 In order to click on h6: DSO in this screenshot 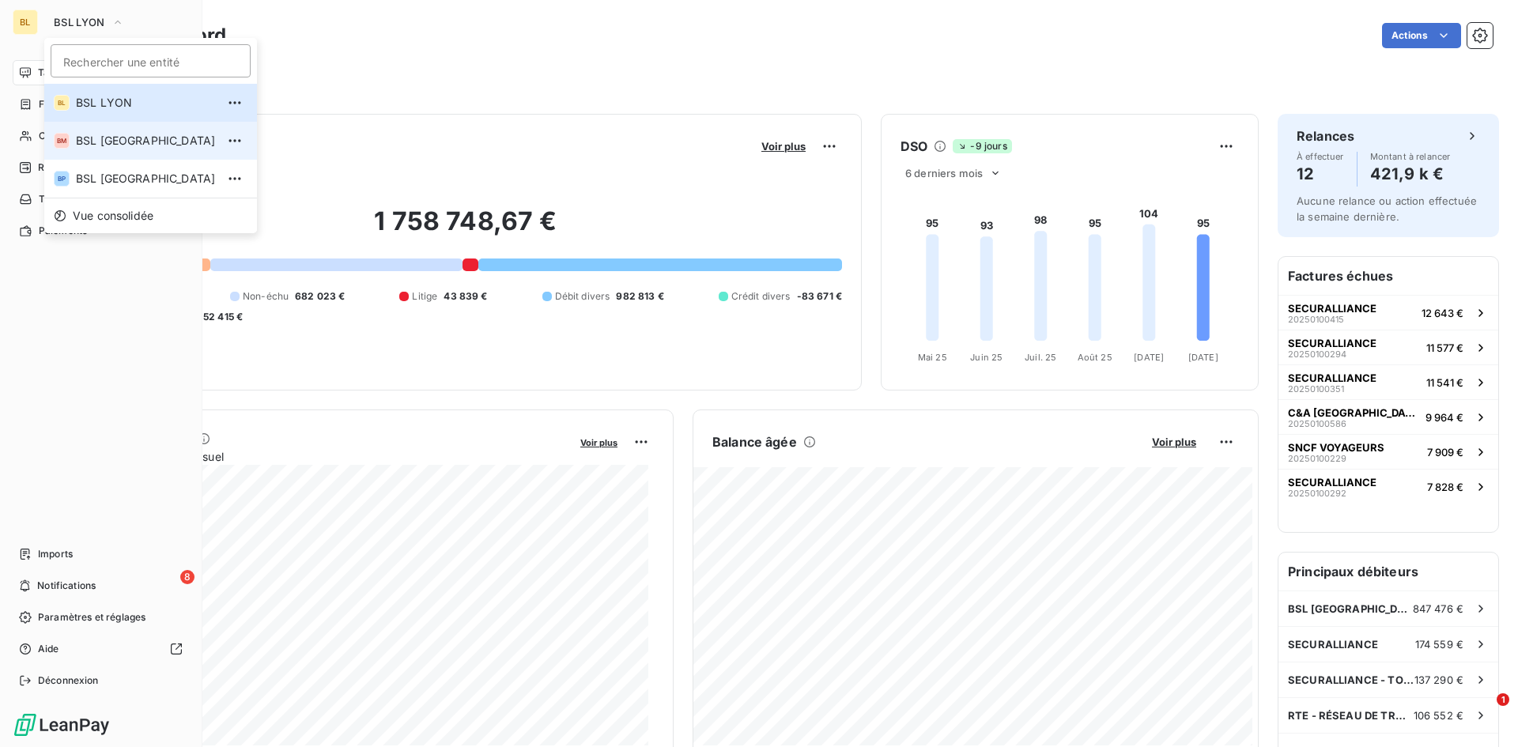, I will do `click(914, 146)`.